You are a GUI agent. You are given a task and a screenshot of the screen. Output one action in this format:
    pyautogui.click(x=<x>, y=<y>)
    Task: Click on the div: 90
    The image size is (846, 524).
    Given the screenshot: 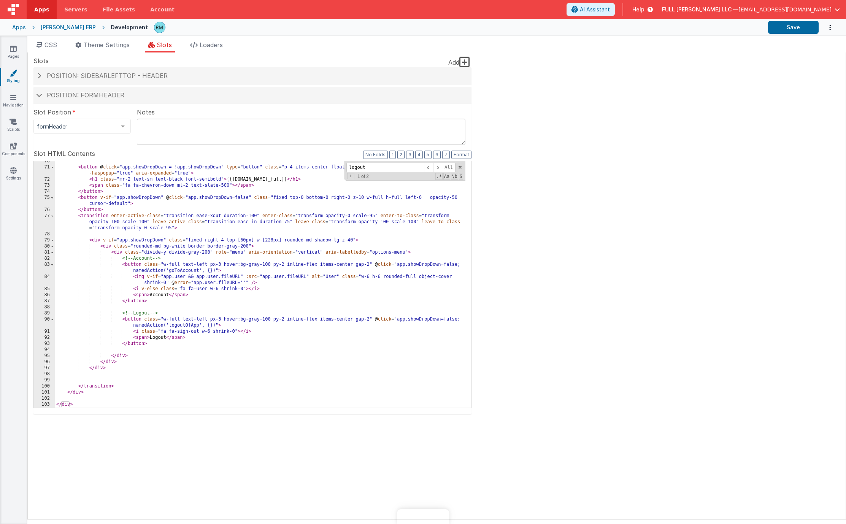 What is the action you would take?
    pyautogui.click(x=44, y=322)
    